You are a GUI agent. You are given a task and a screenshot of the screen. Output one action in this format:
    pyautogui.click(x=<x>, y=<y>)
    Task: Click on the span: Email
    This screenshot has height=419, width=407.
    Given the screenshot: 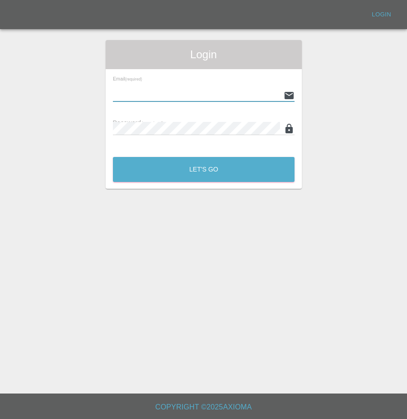 What is the action you would take?
    pyautogui.click(x=127, y=79)
    